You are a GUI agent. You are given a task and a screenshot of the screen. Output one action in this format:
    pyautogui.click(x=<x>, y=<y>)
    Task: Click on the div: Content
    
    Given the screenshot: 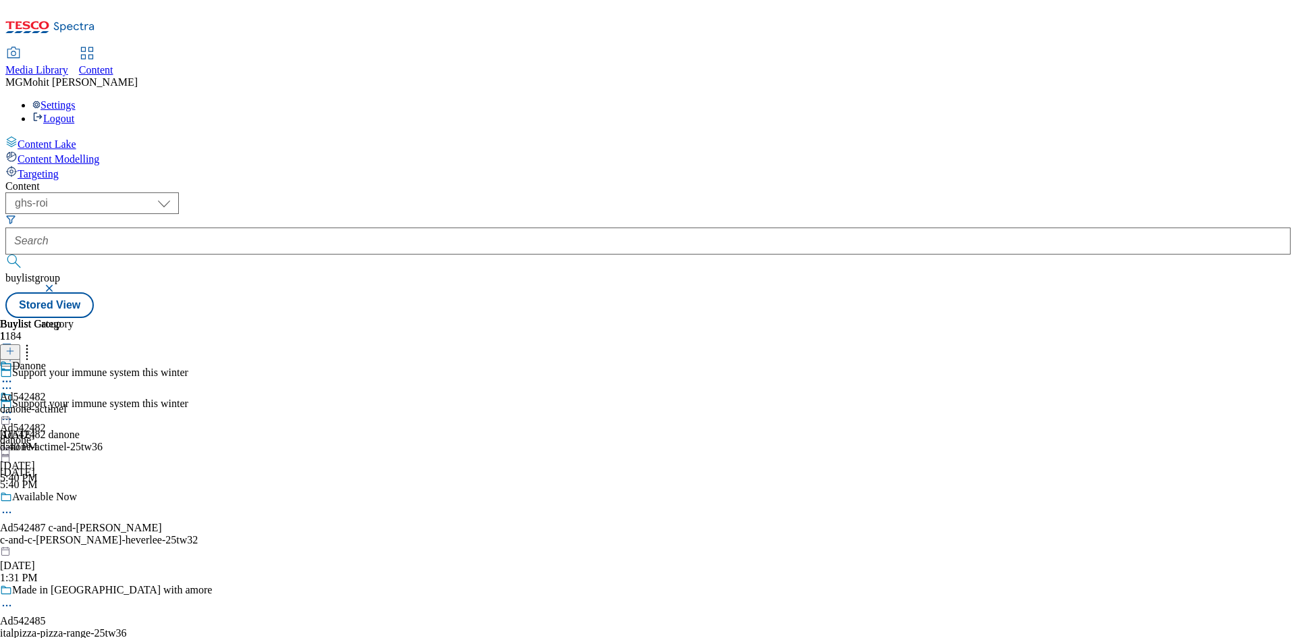 What is the action you would take?
    pyautogui.click(x=648, y=186)
    